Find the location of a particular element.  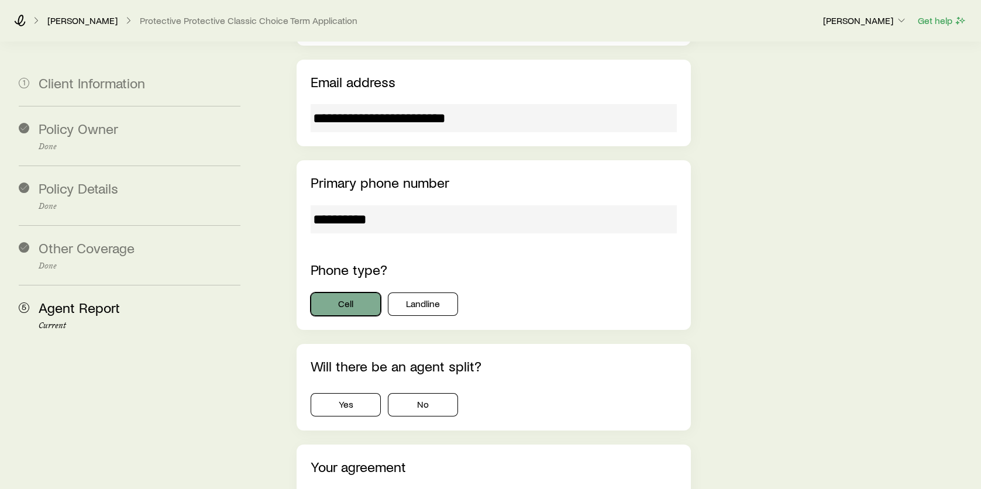

button: Get help is located at coordinates (941, 20).